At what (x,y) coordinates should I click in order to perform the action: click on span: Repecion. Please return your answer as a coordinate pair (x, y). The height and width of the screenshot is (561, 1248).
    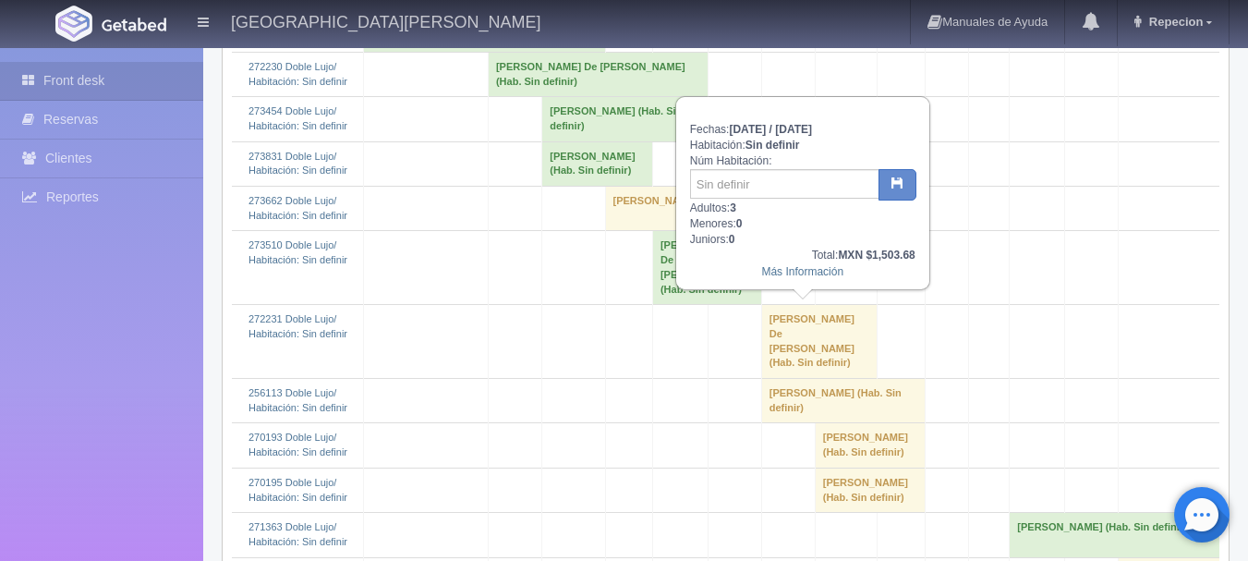
    Looking at the image, I should click on (1174, 21).